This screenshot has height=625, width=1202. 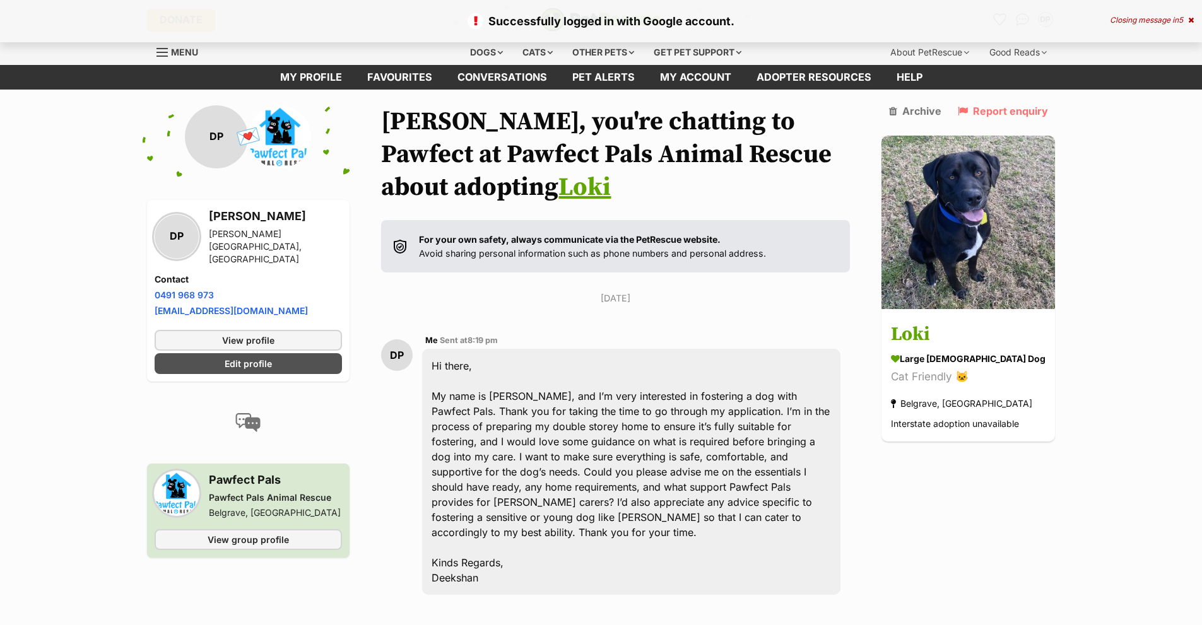 I want to click on div: Other pets, so click(x=603, y=52).